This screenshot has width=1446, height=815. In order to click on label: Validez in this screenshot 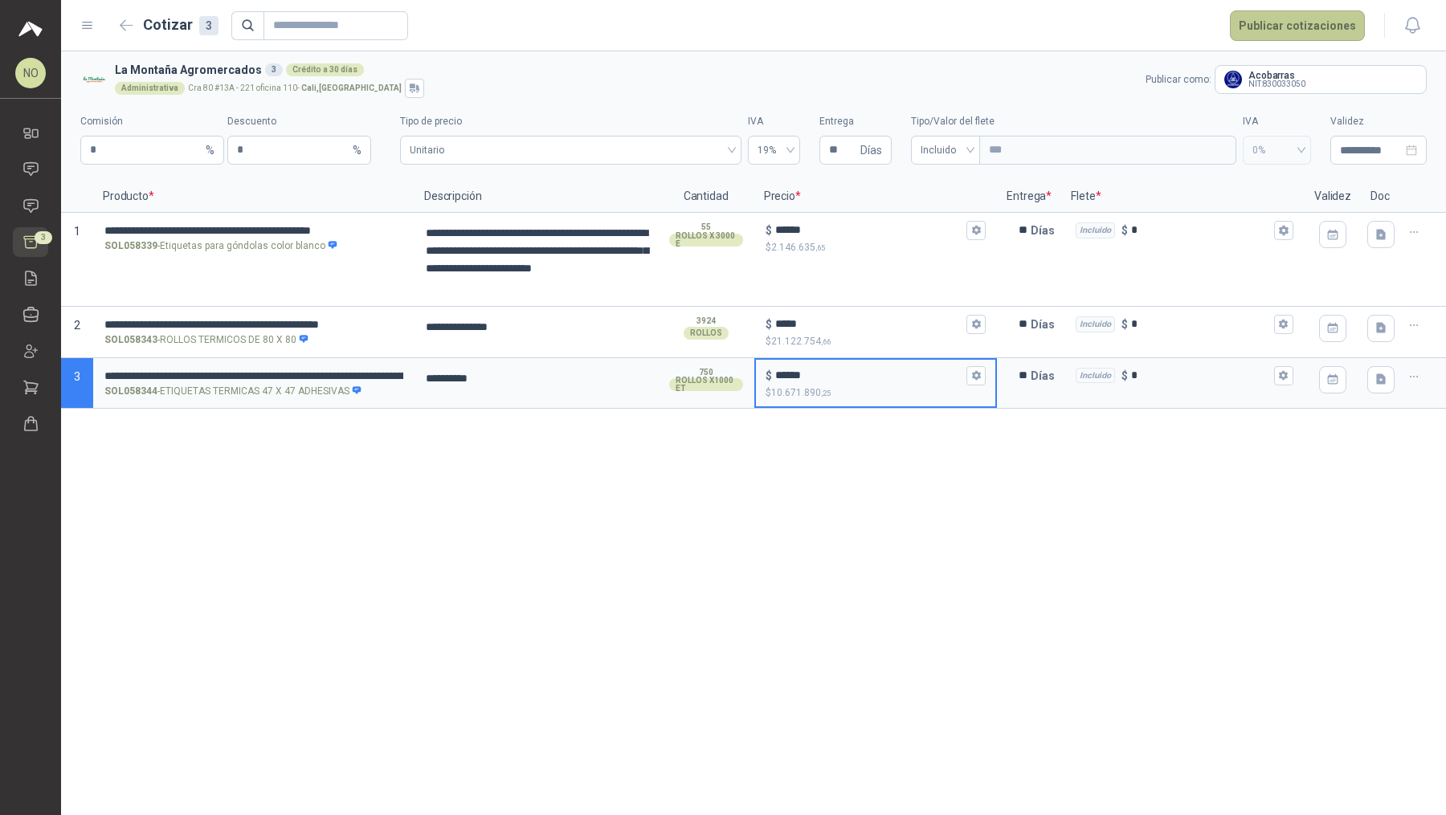, I will do `click(1378, 121)`.